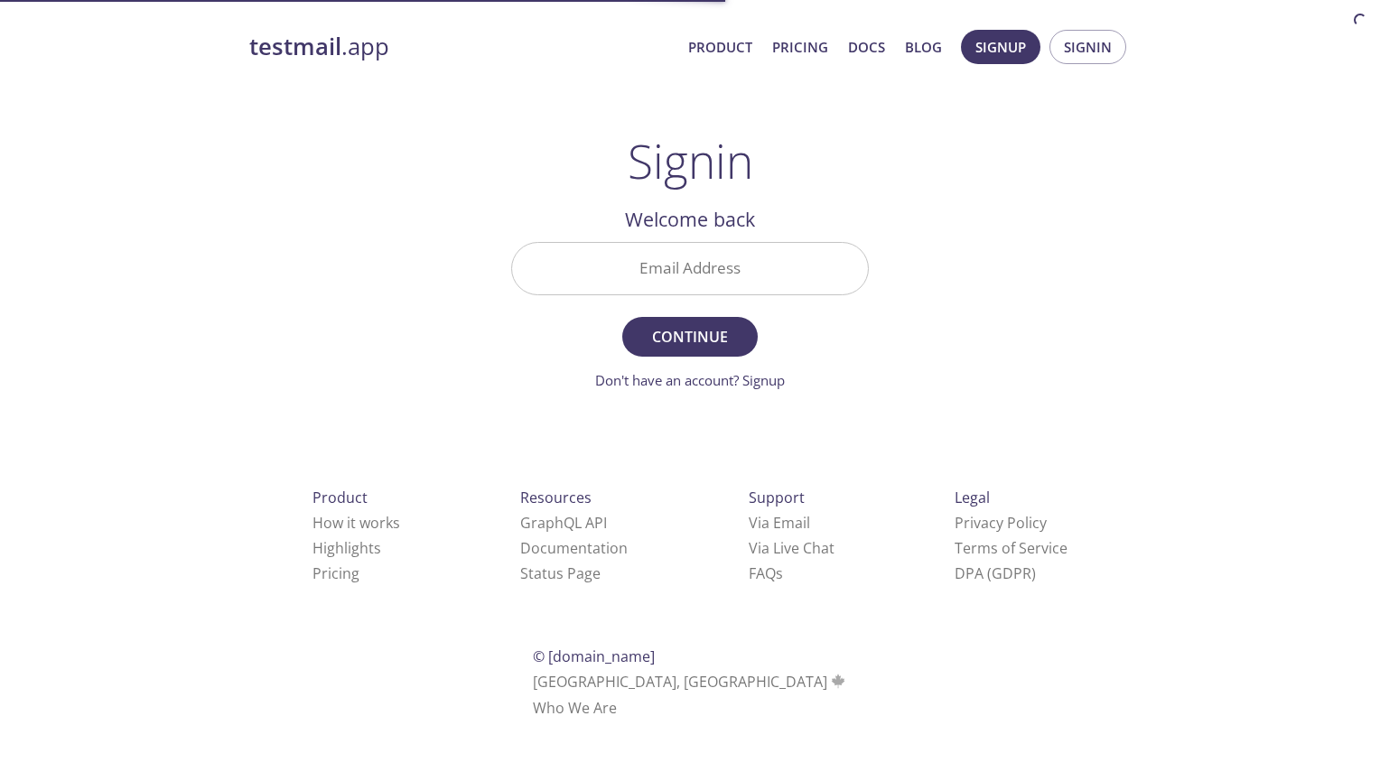  I want to click on a: FAQ, so click(766, 573).